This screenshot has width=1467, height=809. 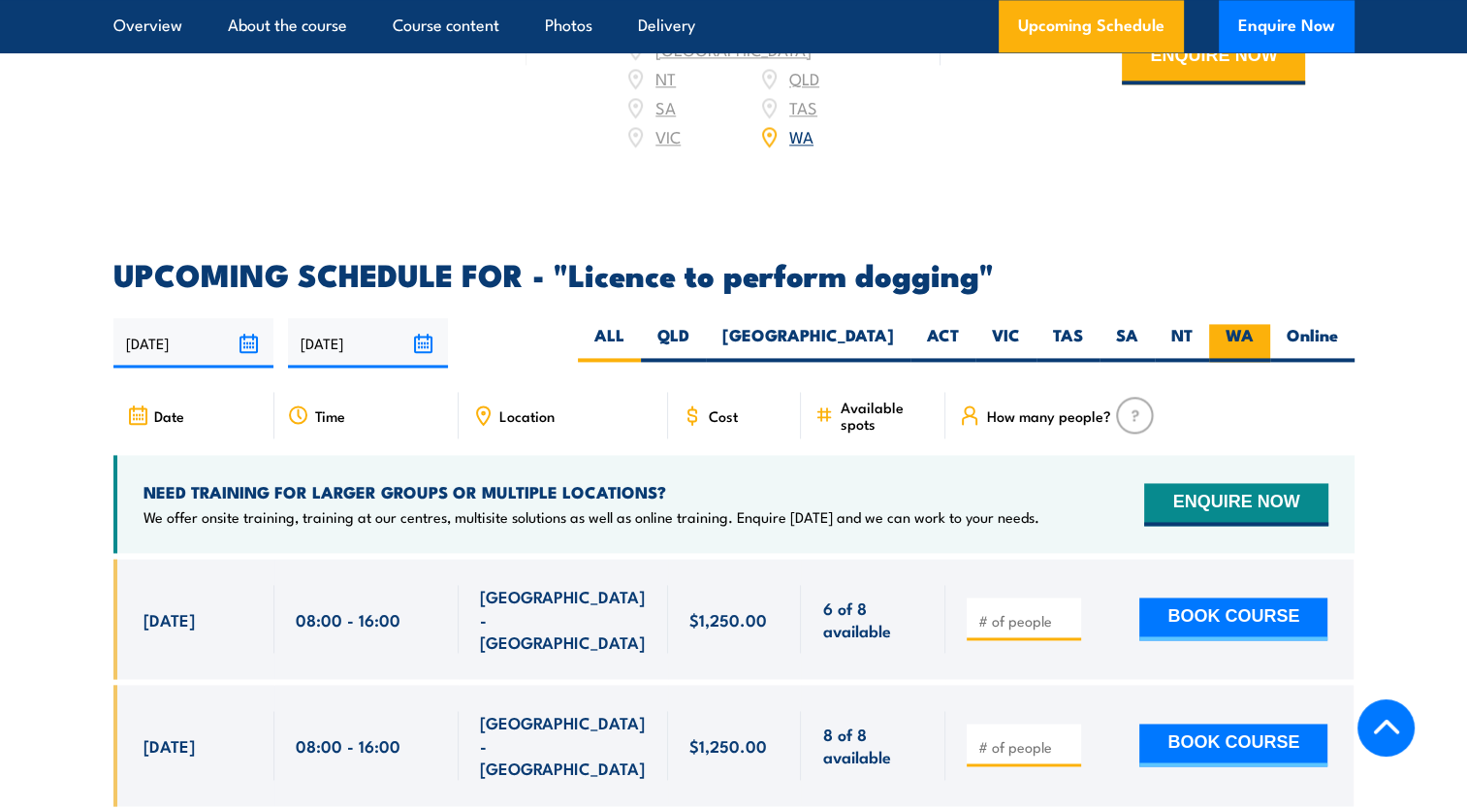 I want to click on span: Cost, so click(x=723, y=415).